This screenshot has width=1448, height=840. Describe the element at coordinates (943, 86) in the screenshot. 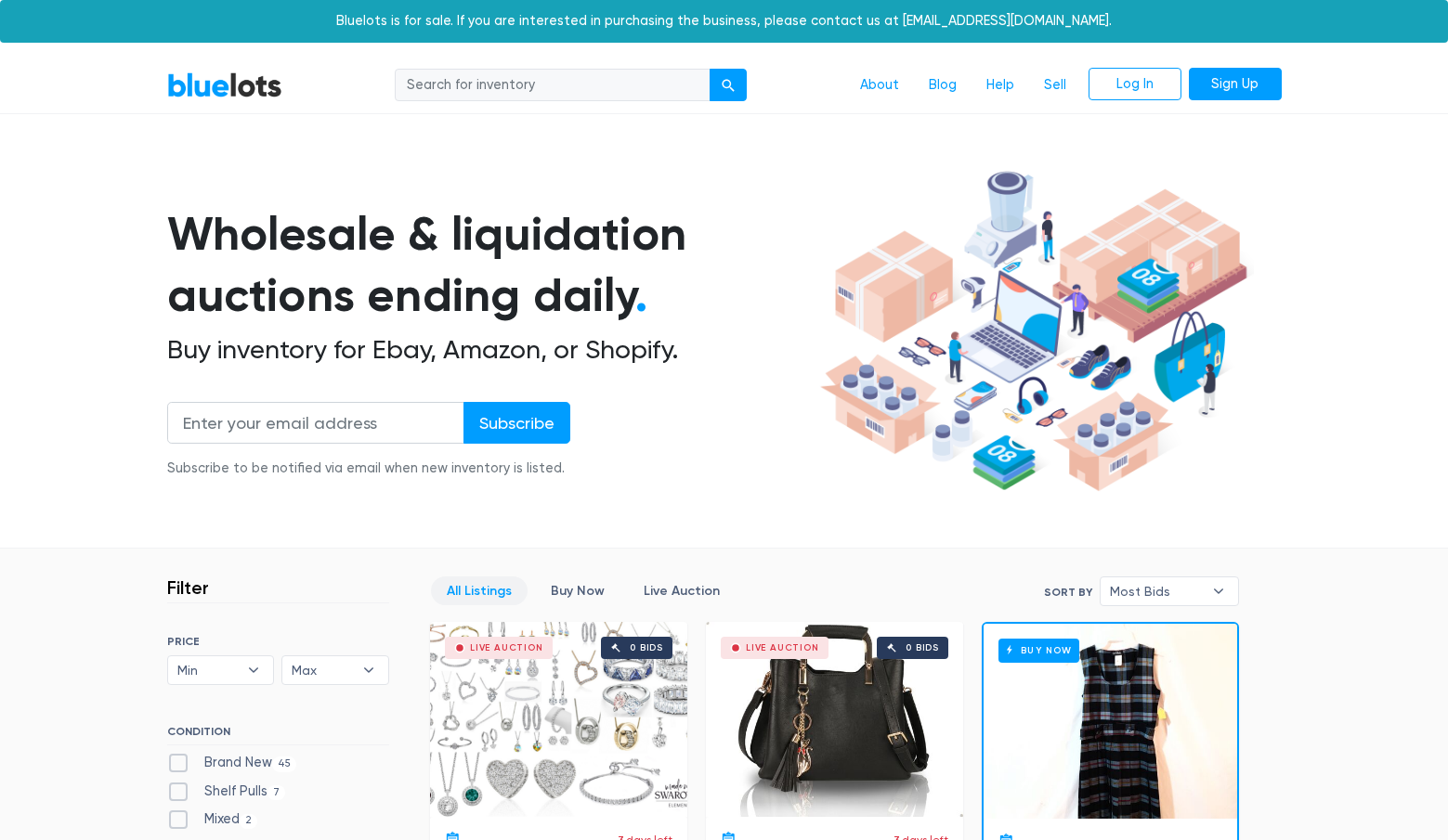

I see `a: Blog` at that location.